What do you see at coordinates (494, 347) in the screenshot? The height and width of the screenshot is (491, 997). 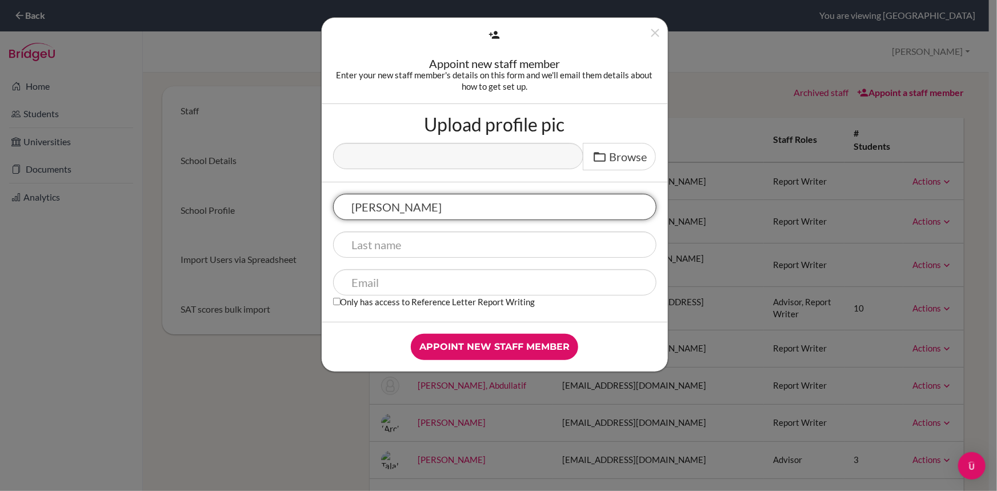 I see `input: Appoint new staff member` at bounding box center [494, 347].